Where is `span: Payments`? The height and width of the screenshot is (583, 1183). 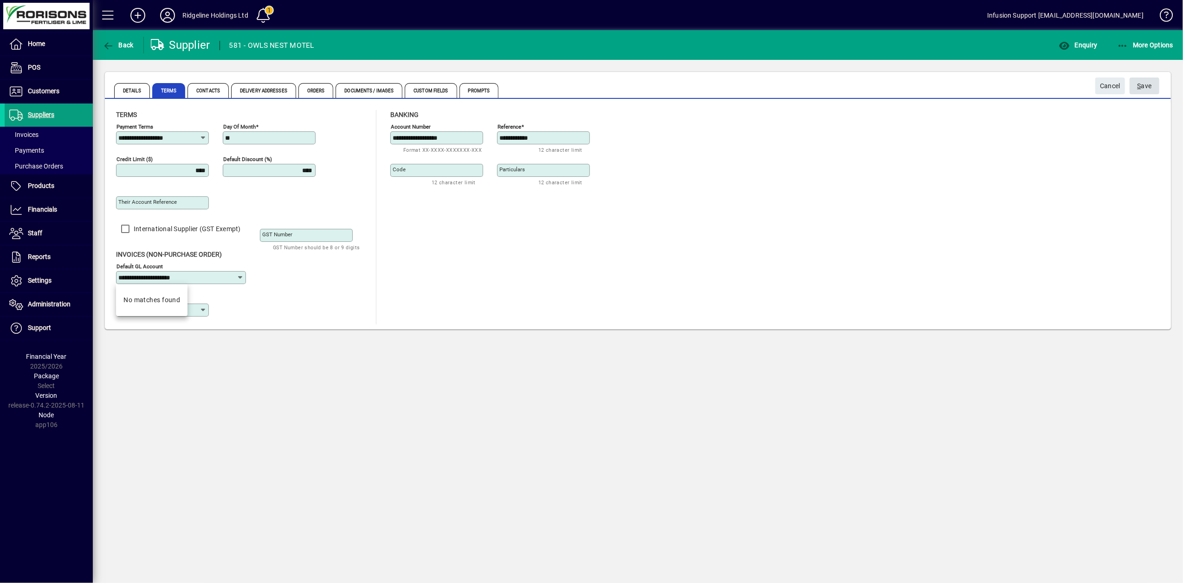
span: Payments is located at coordinates (26, 150).